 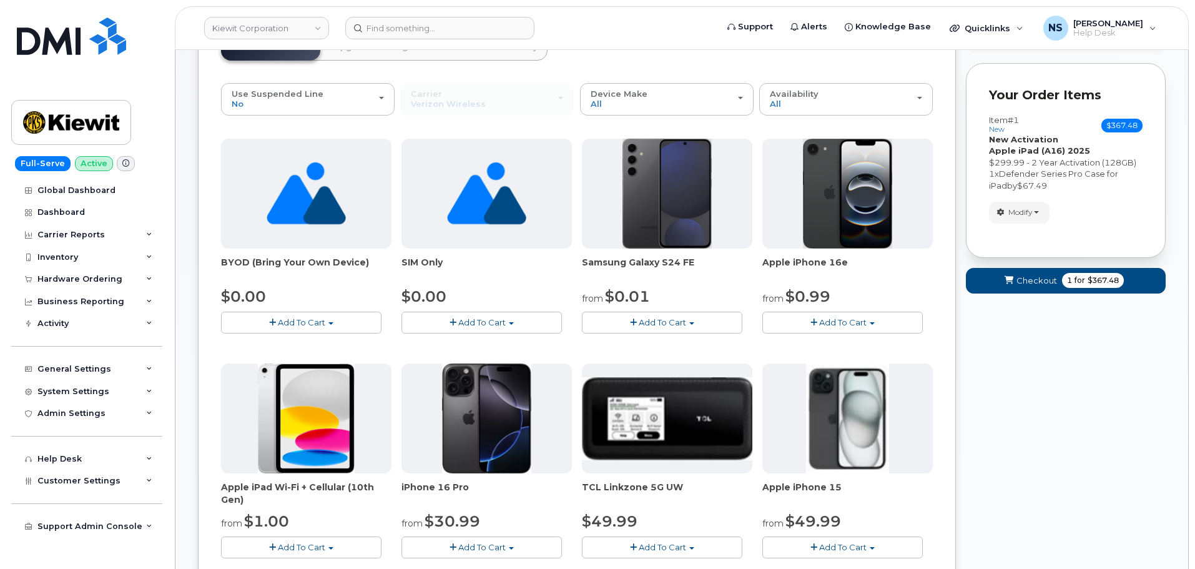 What do you see at coordinates (755, 27) in the screenshot?
I see `span: Support` at bounding box center [755, 27].